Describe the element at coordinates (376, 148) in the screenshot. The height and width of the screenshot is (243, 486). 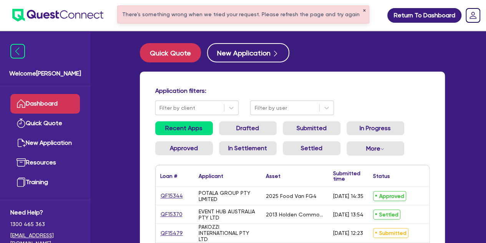
I see `button: Dropdown toggle` at that location.